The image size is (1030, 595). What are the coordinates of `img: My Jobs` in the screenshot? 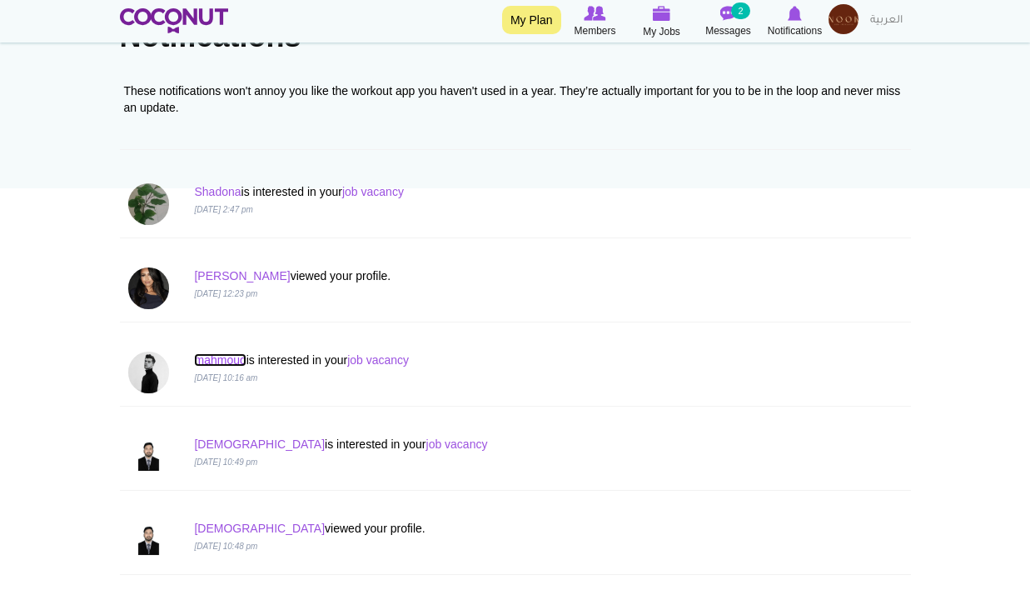 It's located at (662, 13).